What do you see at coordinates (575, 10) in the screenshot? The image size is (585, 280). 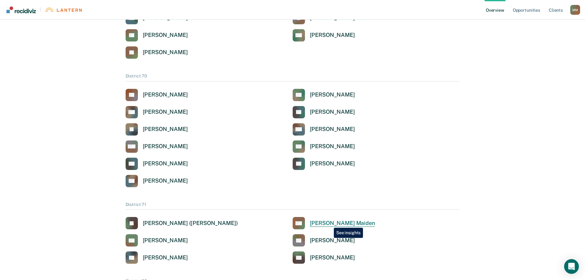 I see `button: Profile dropdown button` at bounding box center [575, 10].